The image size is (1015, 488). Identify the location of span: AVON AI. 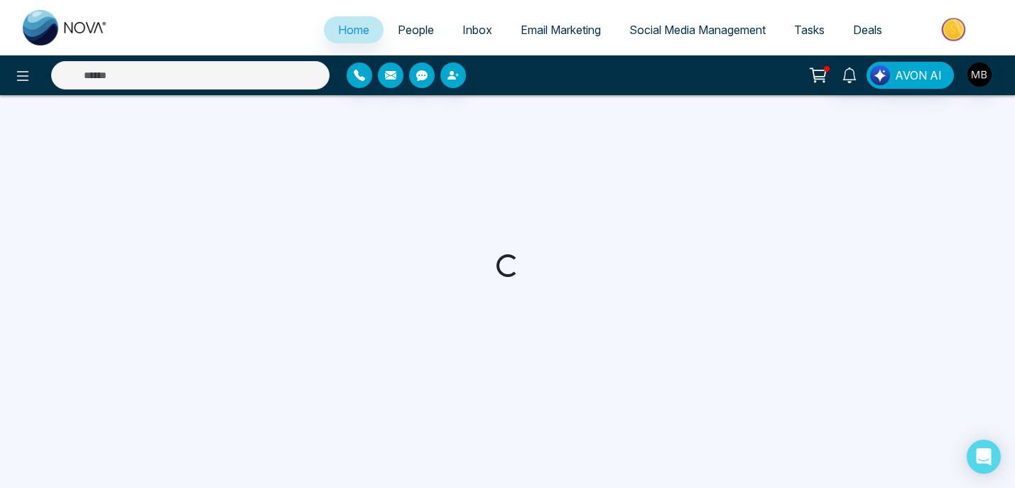
(918, 75).